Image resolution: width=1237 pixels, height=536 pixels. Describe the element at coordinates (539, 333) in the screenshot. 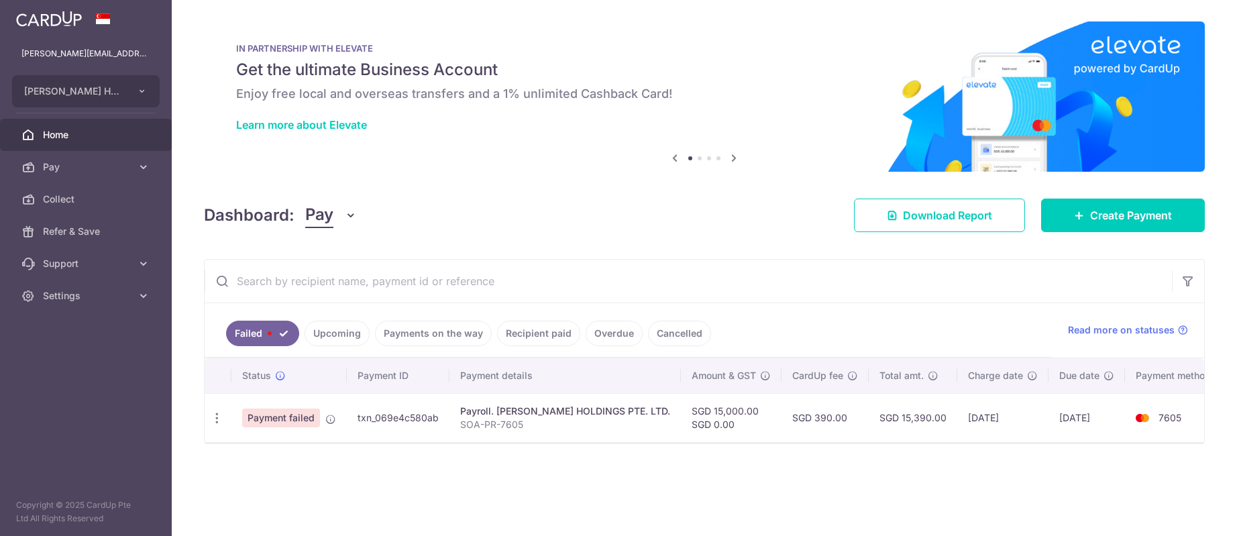

I see `a: Recipient paid` at that location.